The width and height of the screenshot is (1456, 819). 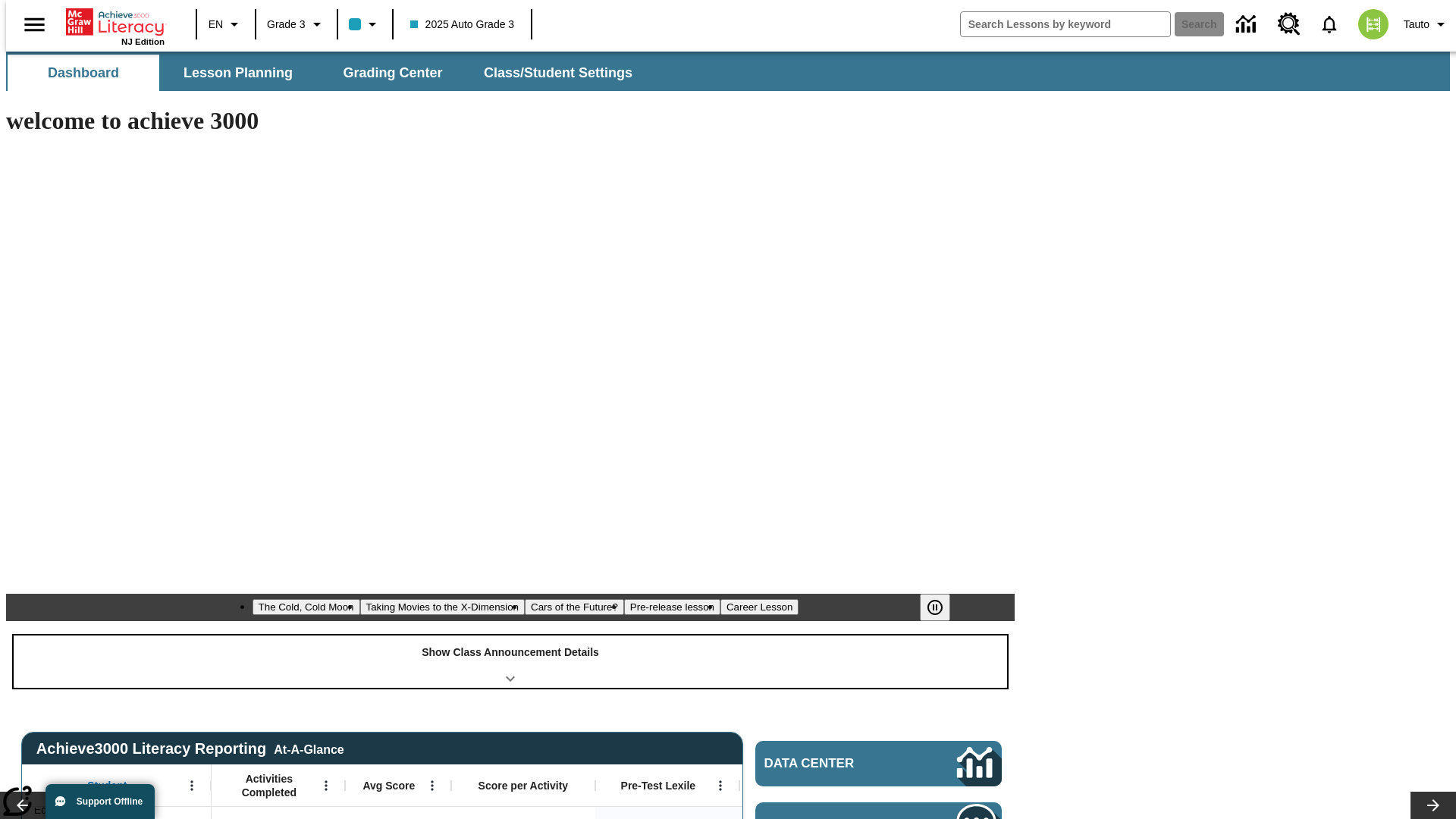 I want to click on a: Resource Center, Will open in new tab, so click(x=1289, y=24).